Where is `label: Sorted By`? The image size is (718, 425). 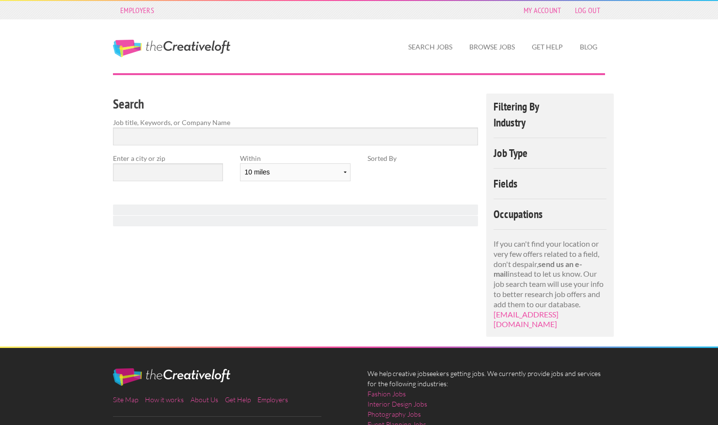
label: Sorted By is located at coordinates (422, 158).